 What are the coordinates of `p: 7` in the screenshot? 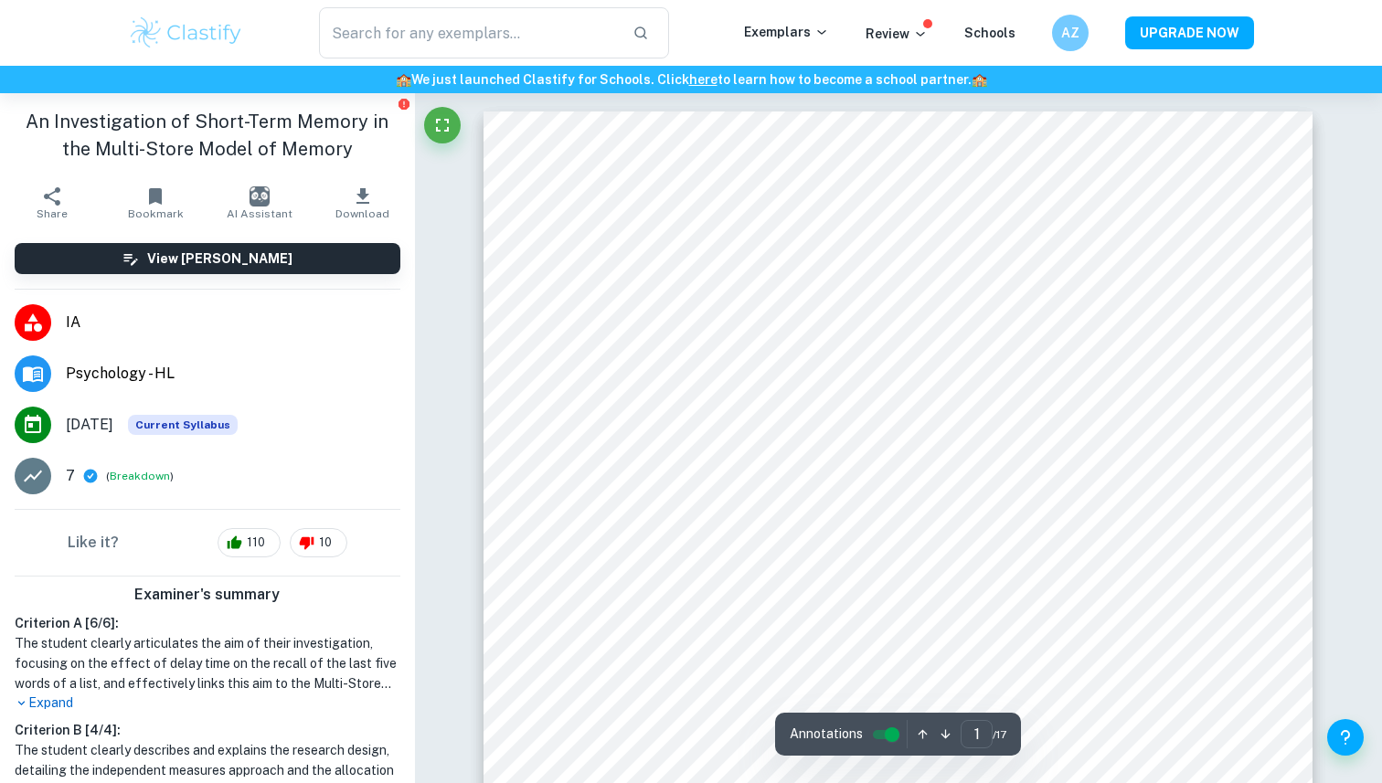 It's located at (70, 476).